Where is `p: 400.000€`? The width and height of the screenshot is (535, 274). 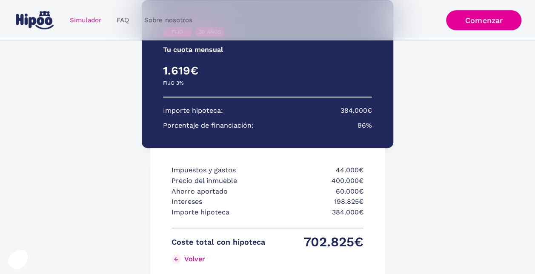
p: 400.000€ is located at coordinates (317, 181).